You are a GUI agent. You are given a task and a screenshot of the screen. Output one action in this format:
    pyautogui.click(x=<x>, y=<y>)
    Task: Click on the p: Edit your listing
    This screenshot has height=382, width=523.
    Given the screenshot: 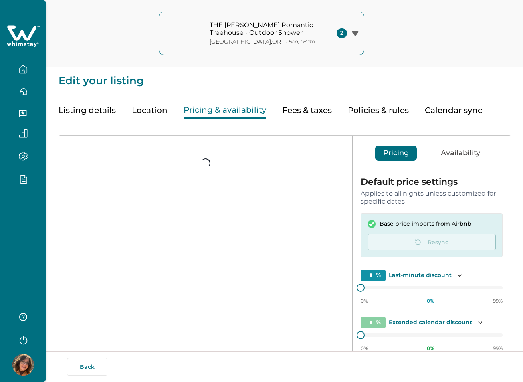 What is the action you would take?
    pyautogui.click(x=285, y=77)
    